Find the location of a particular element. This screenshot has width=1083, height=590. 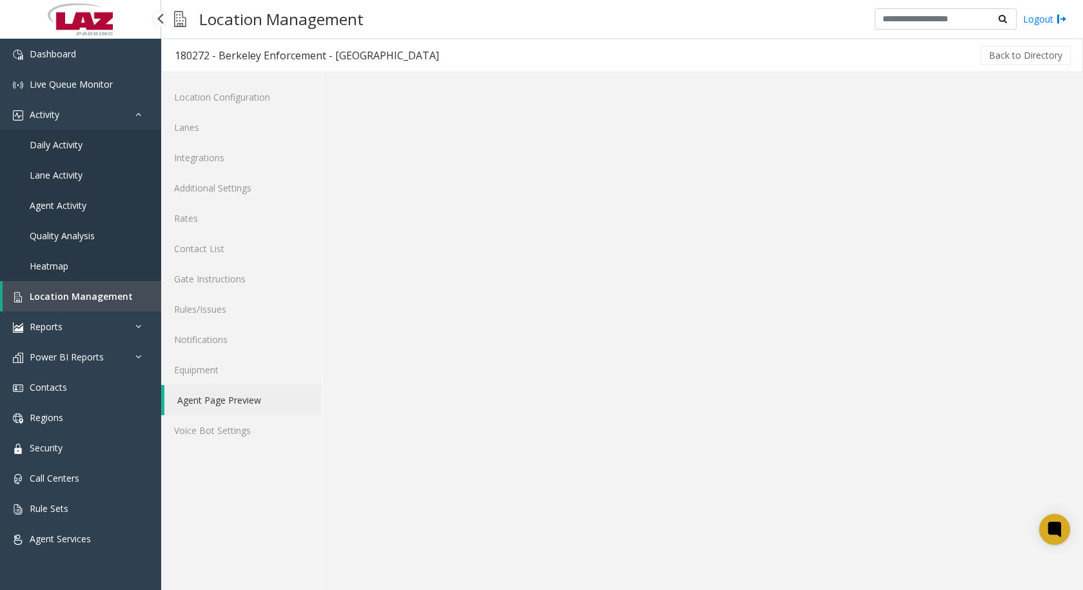

h3: Location Management is located at coordinates (281, 19).